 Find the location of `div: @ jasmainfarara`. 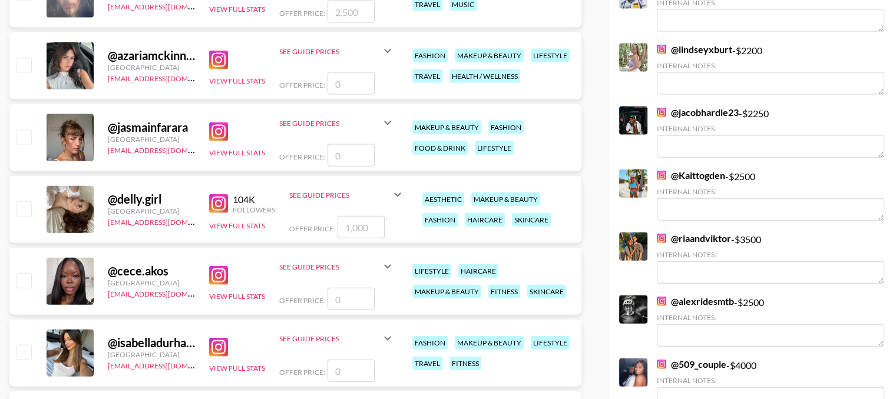

div: @ jasmainfarara is located at coordinates (151, 127).